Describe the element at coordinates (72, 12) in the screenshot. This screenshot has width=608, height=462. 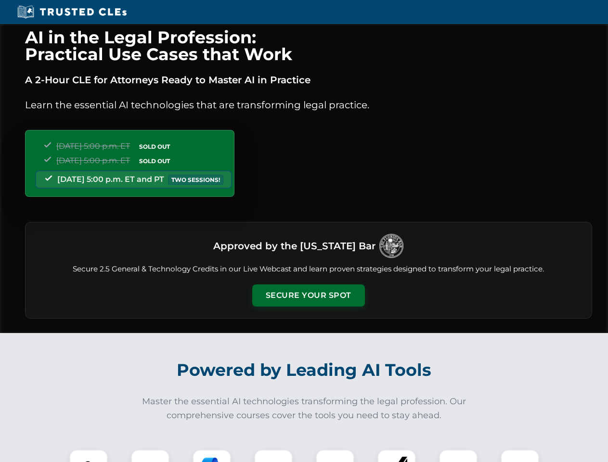
I see `img: Trusted CLEs` at that location.